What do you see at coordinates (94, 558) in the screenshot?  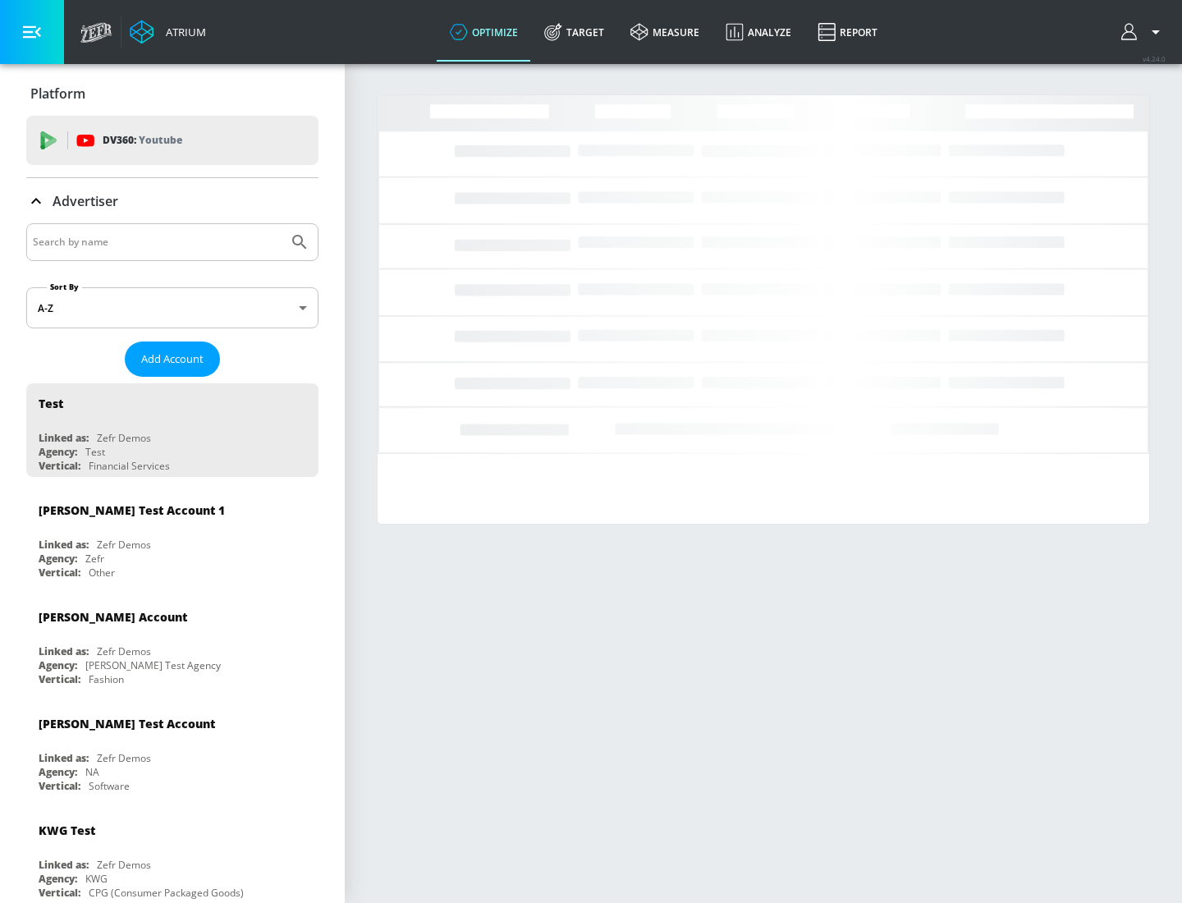 I see `div: Zefr` at bounding box center [94, 558].